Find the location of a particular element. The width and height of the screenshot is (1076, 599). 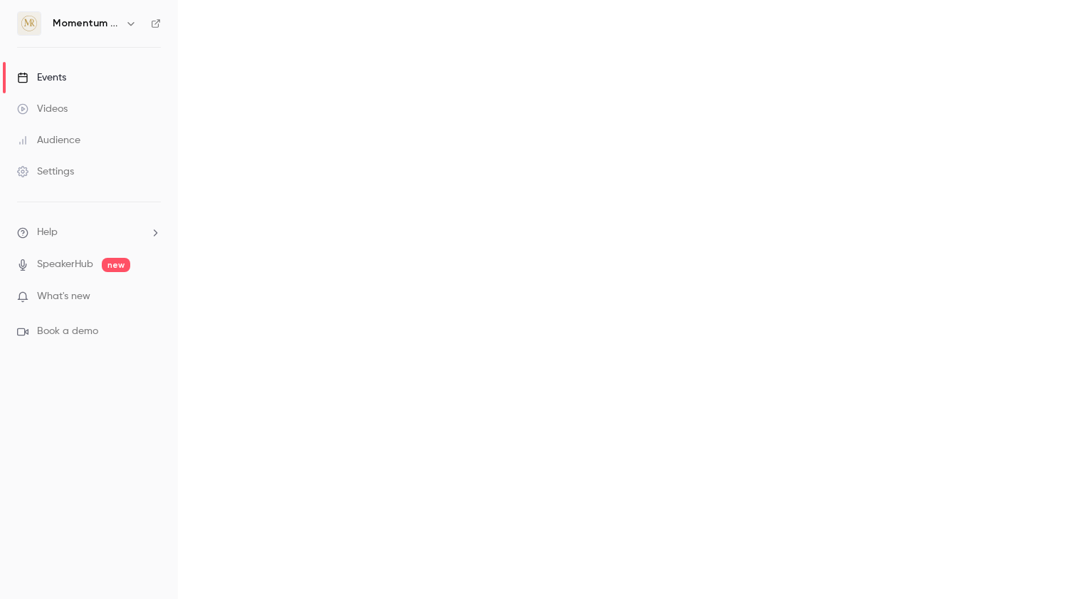

div: Audience is located at coordinates (48, 140).